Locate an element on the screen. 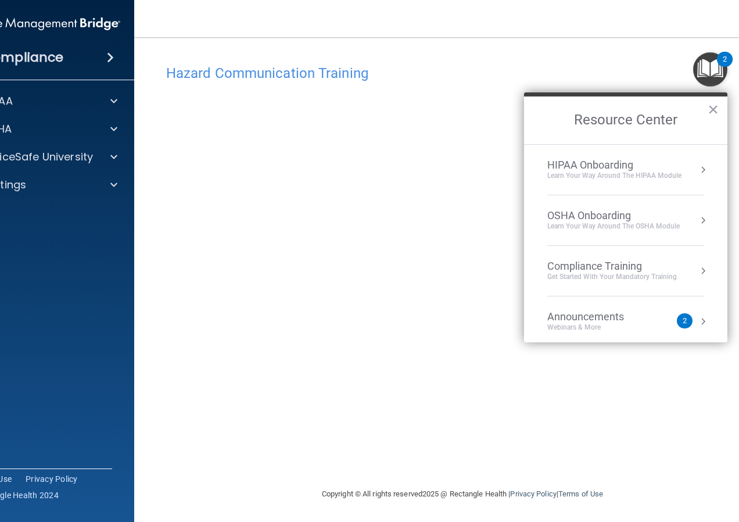 The height and width of the screenshot is (522, 739). div: HIPAA Onboarding is located at coordinates (614, 165).